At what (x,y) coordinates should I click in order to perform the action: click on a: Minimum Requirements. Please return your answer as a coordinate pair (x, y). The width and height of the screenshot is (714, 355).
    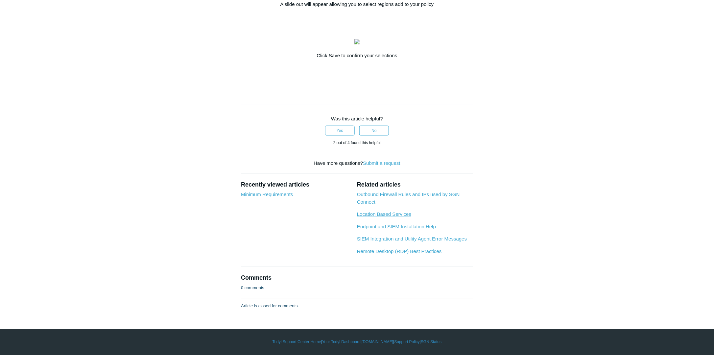
    Looking at the image, I should click on (267, 194).